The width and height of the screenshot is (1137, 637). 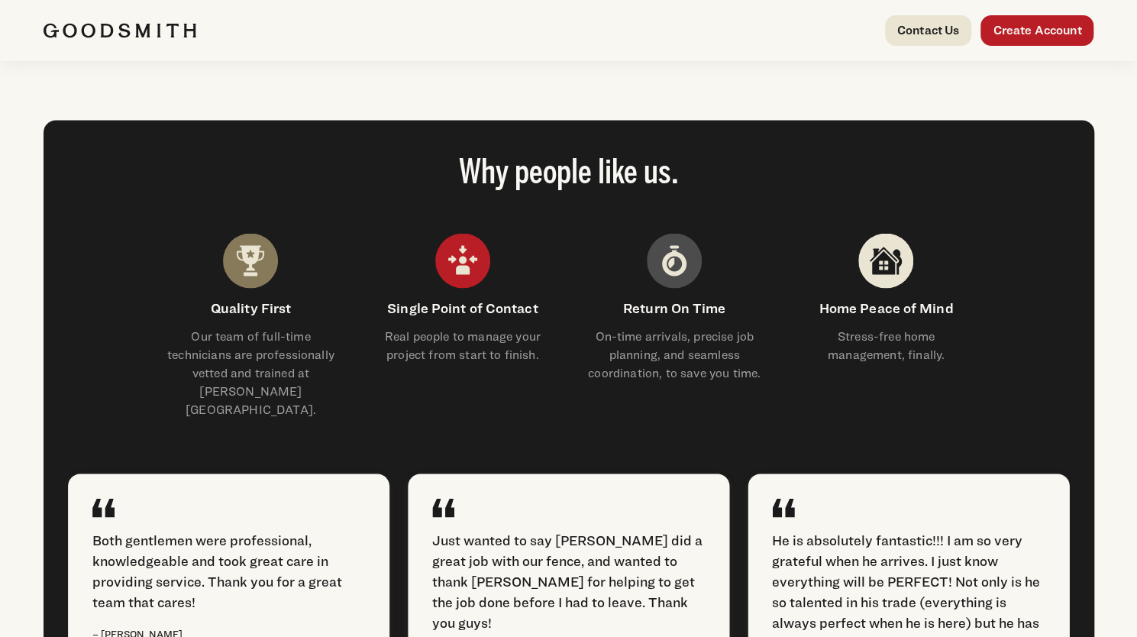 What do you see at coordinates (674, 354) in the screenshot?
I see `p: On-time arrivals, precise job planning, and seamless coordination, to save you time.` at bounding box center [674, 354].